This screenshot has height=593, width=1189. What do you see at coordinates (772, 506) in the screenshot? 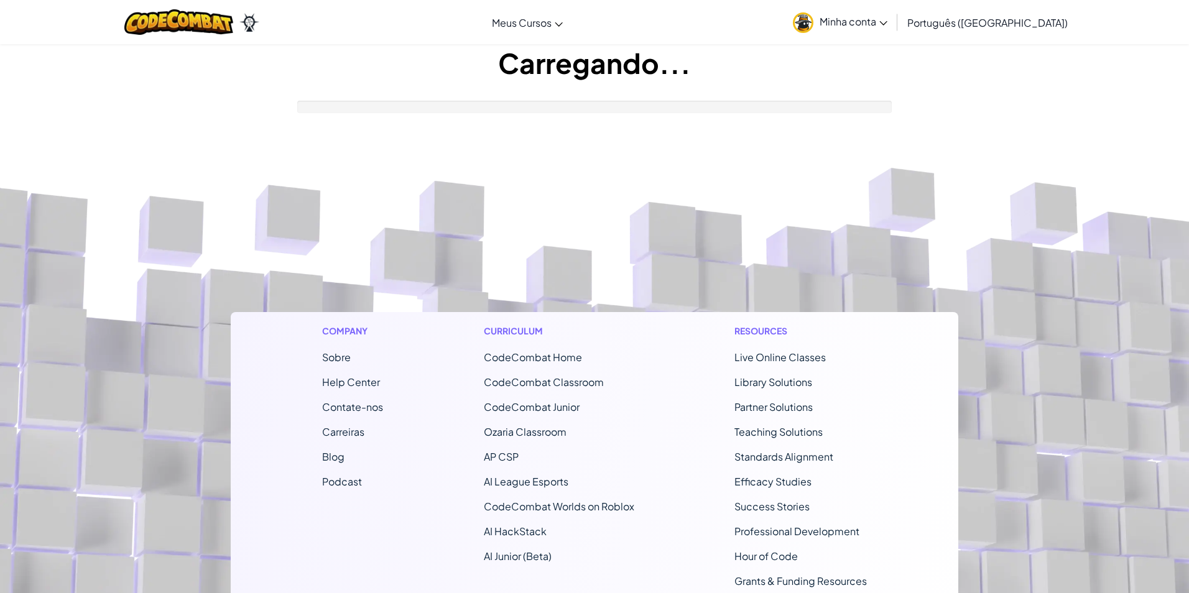
I see `a: Success Stories` at bounding box center [772, 506].